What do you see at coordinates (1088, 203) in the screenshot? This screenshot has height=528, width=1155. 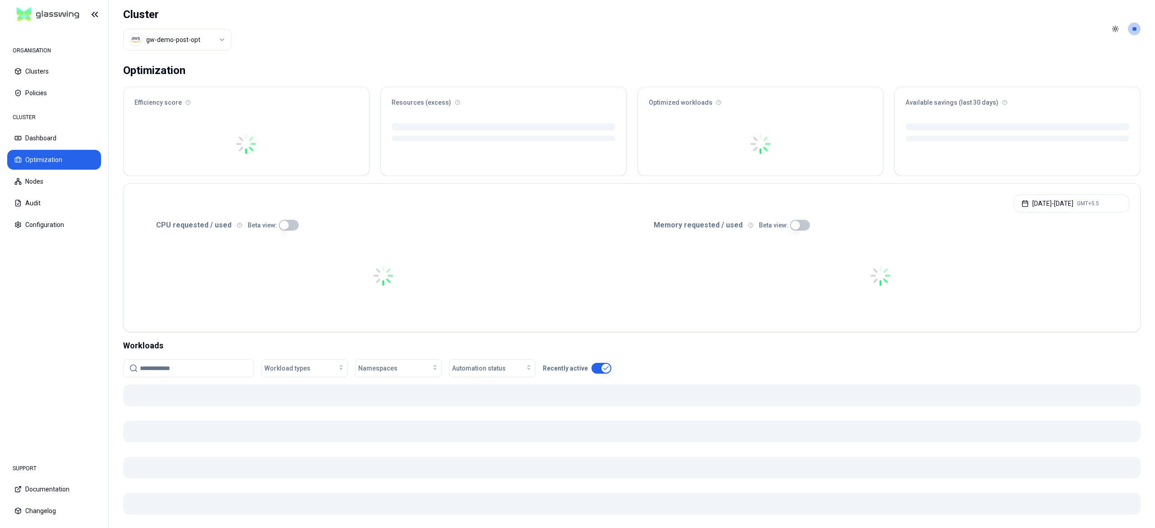 I see `span: GMT+5.5` at bounding box center [1088, 203].